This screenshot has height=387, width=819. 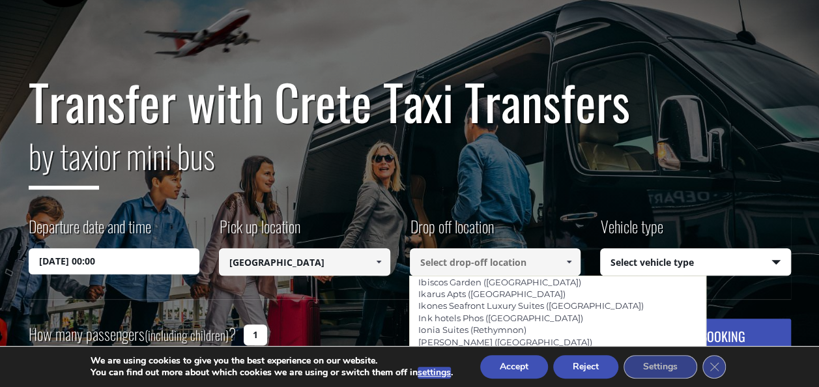 What do you see at coordinates (272, 361) in the screenshot?
I see `p: We are using cookies to give you the best experience on our website.` at bounding box center [272, 361].